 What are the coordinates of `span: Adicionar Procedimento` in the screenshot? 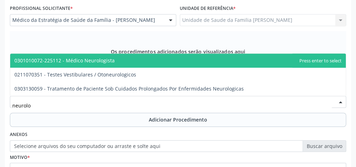 It's located at (178, 119).